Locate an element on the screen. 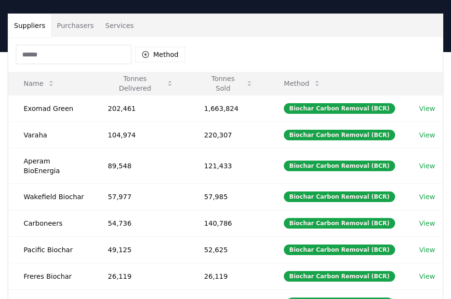  td: 104,974 is located at coordinates (141, 135).